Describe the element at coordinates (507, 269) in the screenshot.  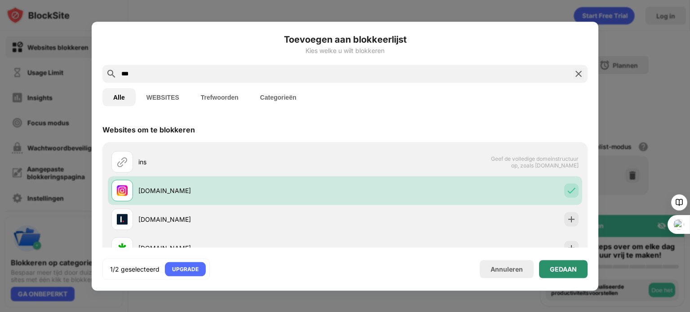
I see `div: Annuleren` at that location.